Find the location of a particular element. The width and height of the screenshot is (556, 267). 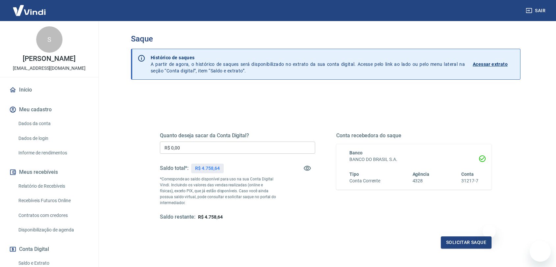

img: Vindi is located at coordinates (29, 10).